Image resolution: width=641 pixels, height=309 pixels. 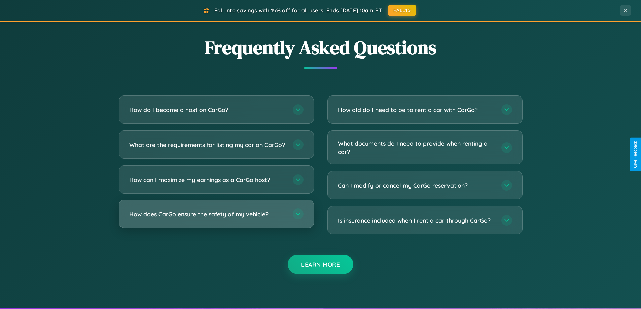 What do you see at coordinates (416, 110) in the screenshot?
I see `h3: How old do I need to be to rent a car with CarGo?` at bounding box center [416, 110].